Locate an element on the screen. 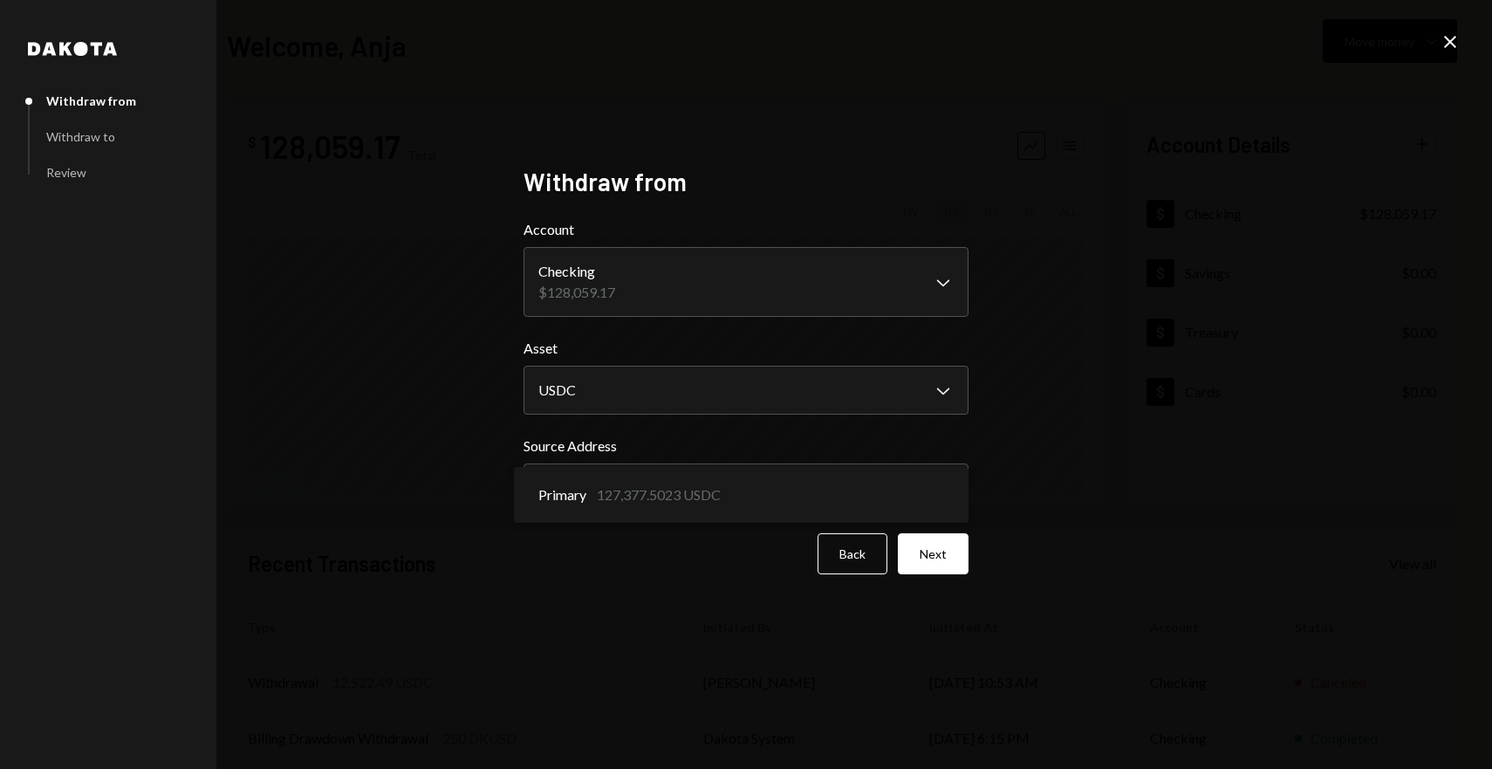 The width and height of the screenshot is (1492, 769). label: Asset is located at coordinates (746, 348).